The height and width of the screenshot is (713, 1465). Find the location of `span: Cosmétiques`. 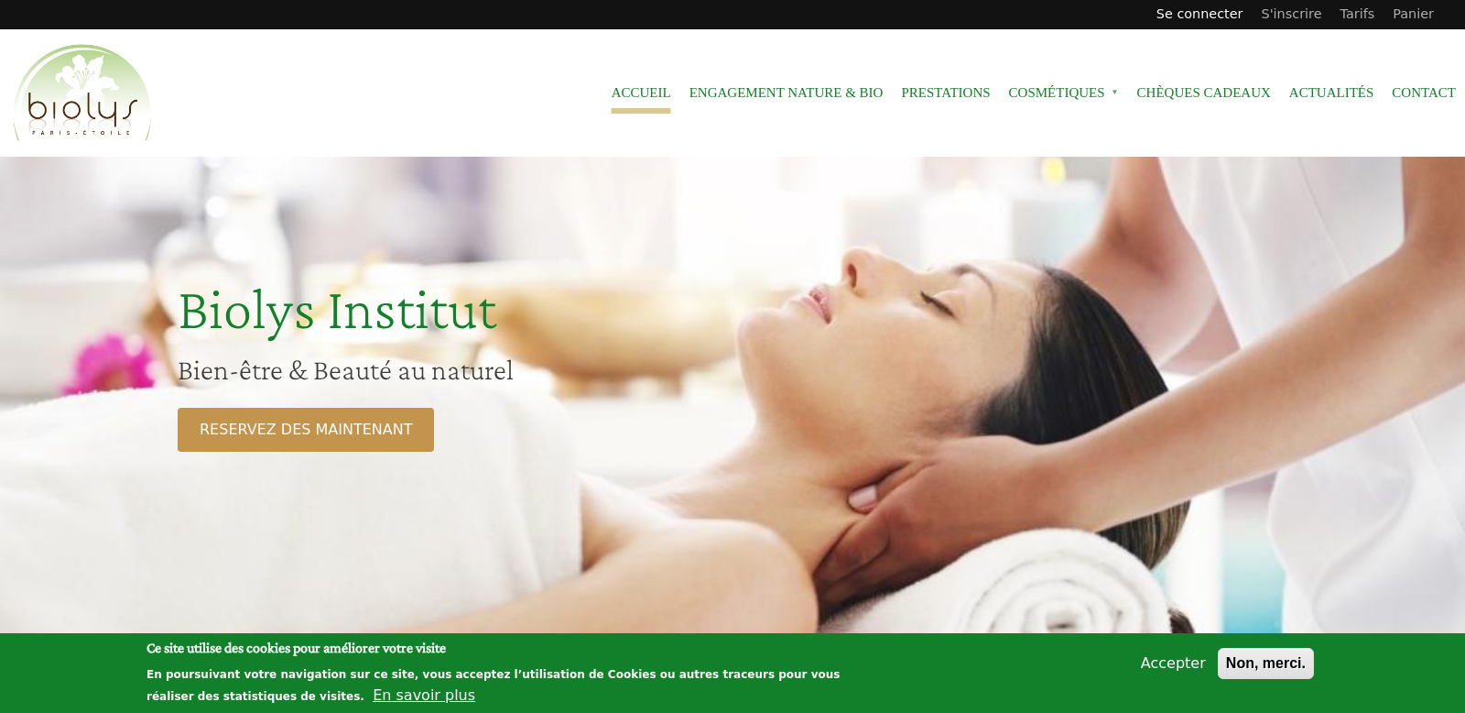

span: Cosmétiques is located at coordinates (1064, 92).